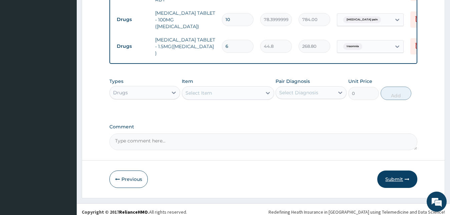 The image size is (450, 215). Describe the element at coordinates (199, 93) in the screenshot. I see `div: Select Item` at that location.